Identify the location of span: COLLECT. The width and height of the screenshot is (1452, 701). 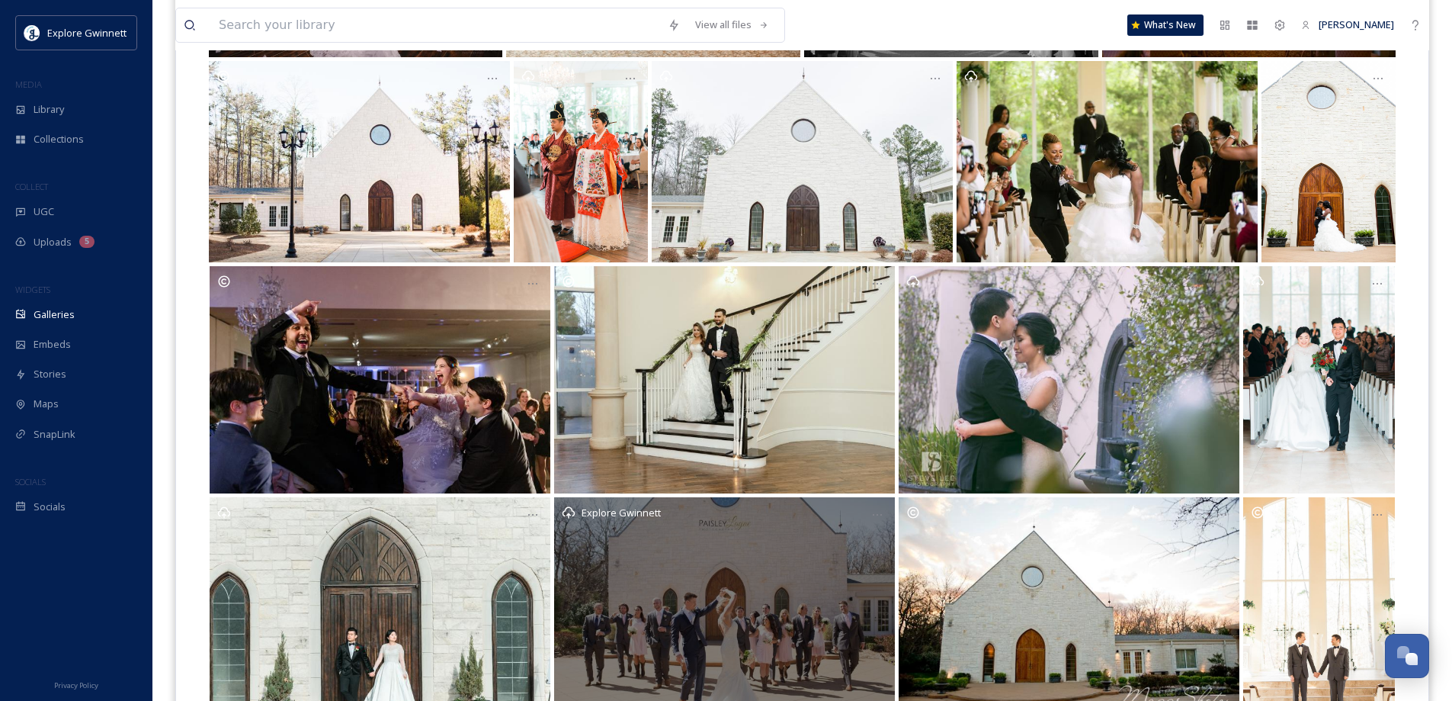
(31, 186).